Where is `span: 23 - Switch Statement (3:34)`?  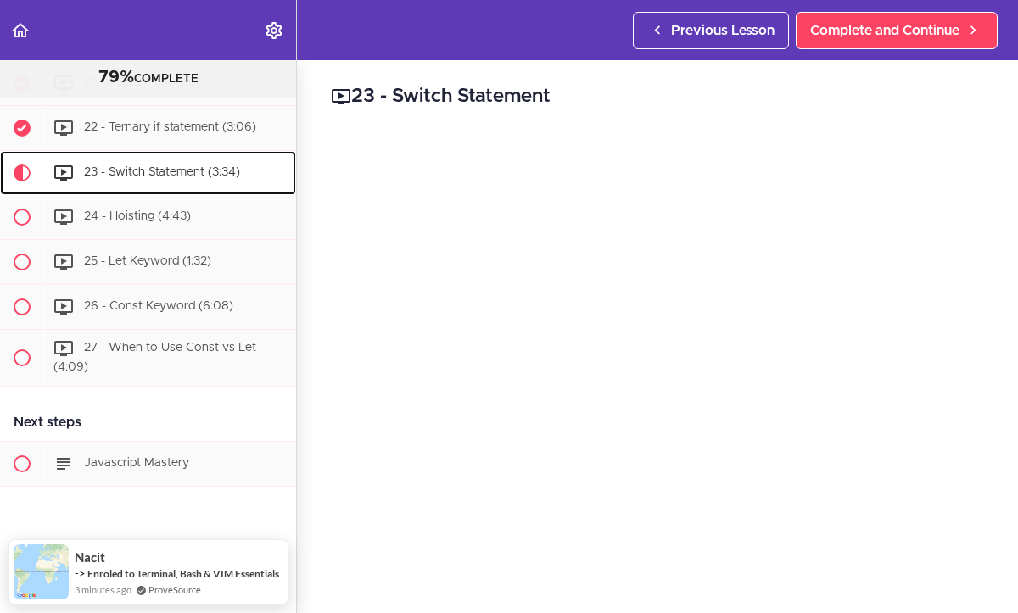
span: 23 - Switch Statement (3:34) is located at coordinates (162, 172).